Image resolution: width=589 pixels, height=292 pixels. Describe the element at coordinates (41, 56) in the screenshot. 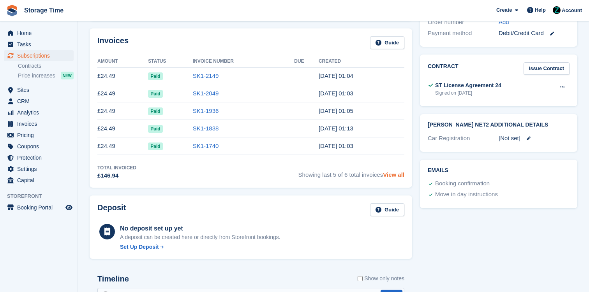

I see `span: Subscriptions` at that location.